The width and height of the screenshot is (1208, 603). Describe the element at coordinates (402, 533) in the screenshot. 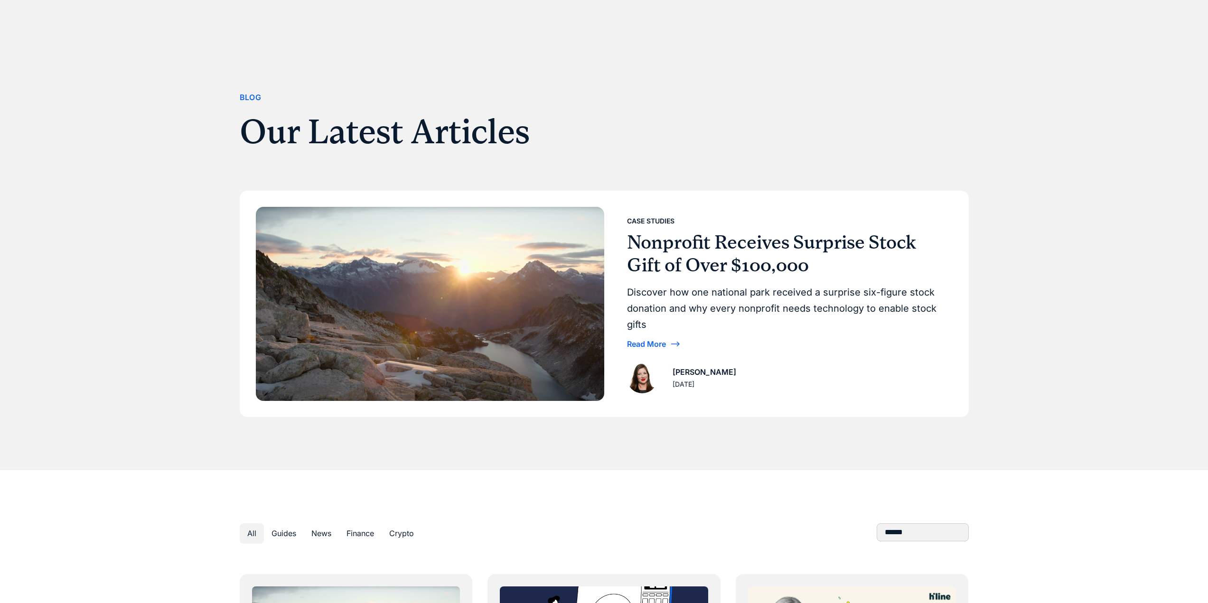

I see `div: Crypto` at that location.